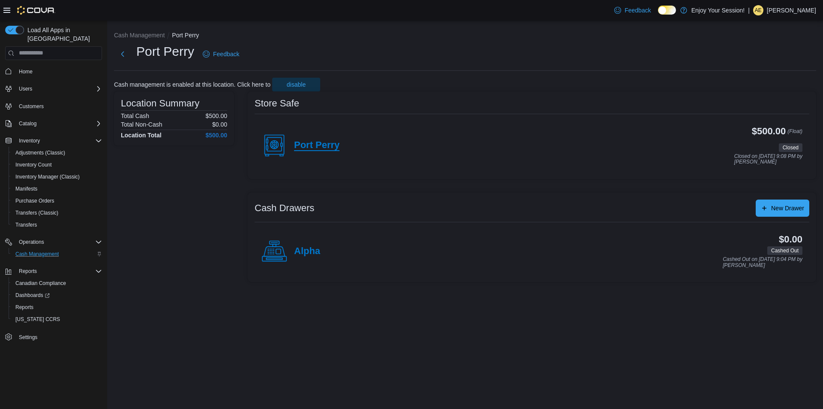 This screenshot has width=823, height=409. I want to click on h1: Port Perry, so click(165, 51).